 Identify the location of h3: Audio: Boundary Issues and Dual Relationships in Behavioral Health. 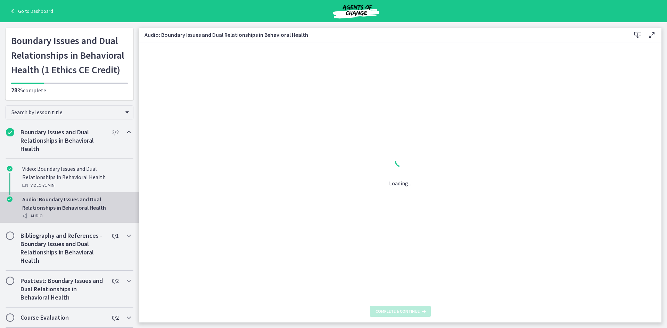
(382, 35).